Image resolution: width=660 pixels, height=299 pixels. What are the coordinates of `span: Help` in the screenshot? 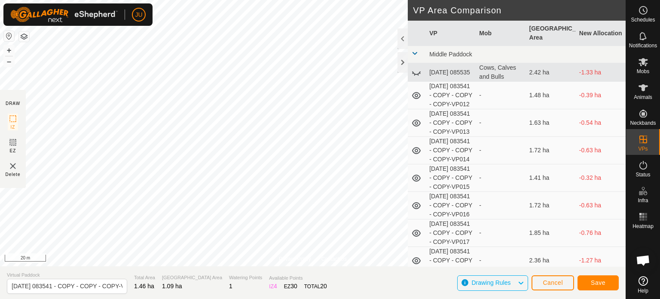 It's located at (643, 290).